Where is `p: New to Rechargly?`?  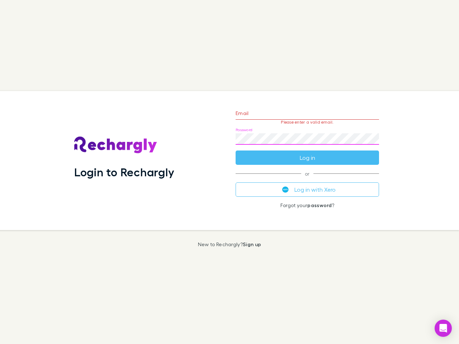 p: New to Rechargly? is located at coordinates (229, 244).